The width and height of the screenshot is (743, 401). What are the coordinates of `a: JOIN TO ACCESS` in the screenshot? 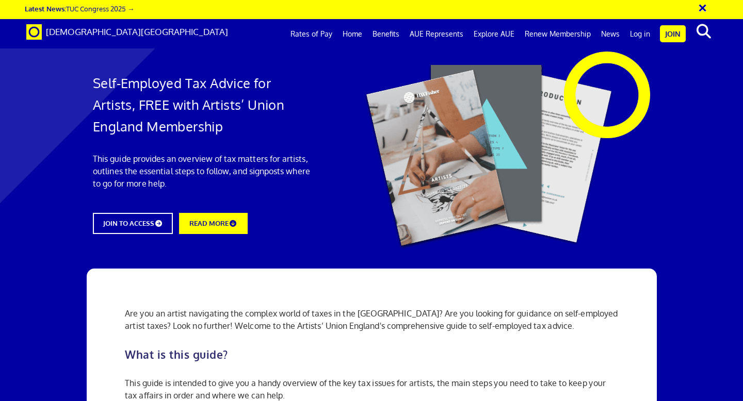 It's located at (133, 223).